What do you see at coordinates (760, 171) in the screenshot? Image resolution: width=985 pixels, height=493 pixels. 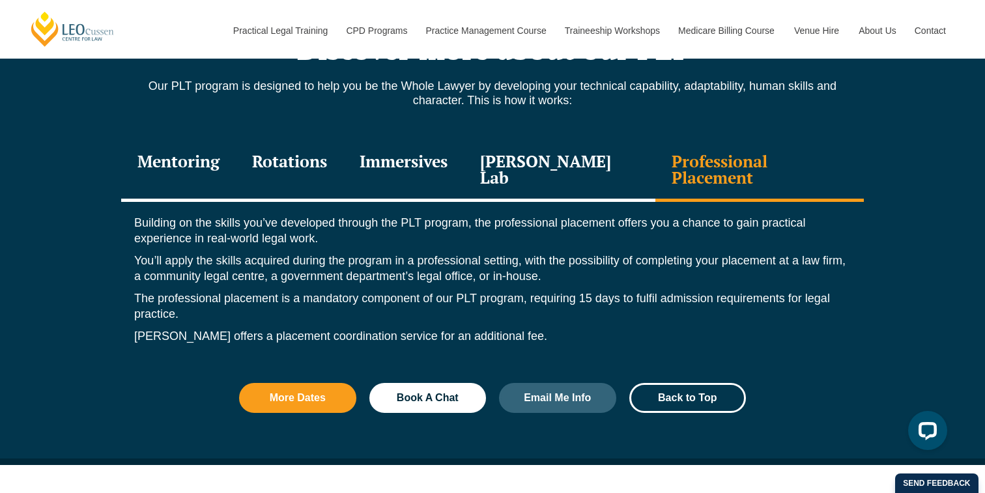 I see `div: Professional Placement` at bounding box center [760, 171].